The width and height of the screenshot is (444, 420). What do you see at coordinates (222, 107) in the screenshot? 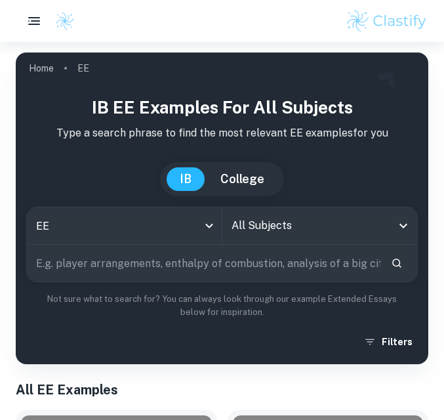
I see `h1: IB EE examples for all subjects` at bounding box center [222, 107].